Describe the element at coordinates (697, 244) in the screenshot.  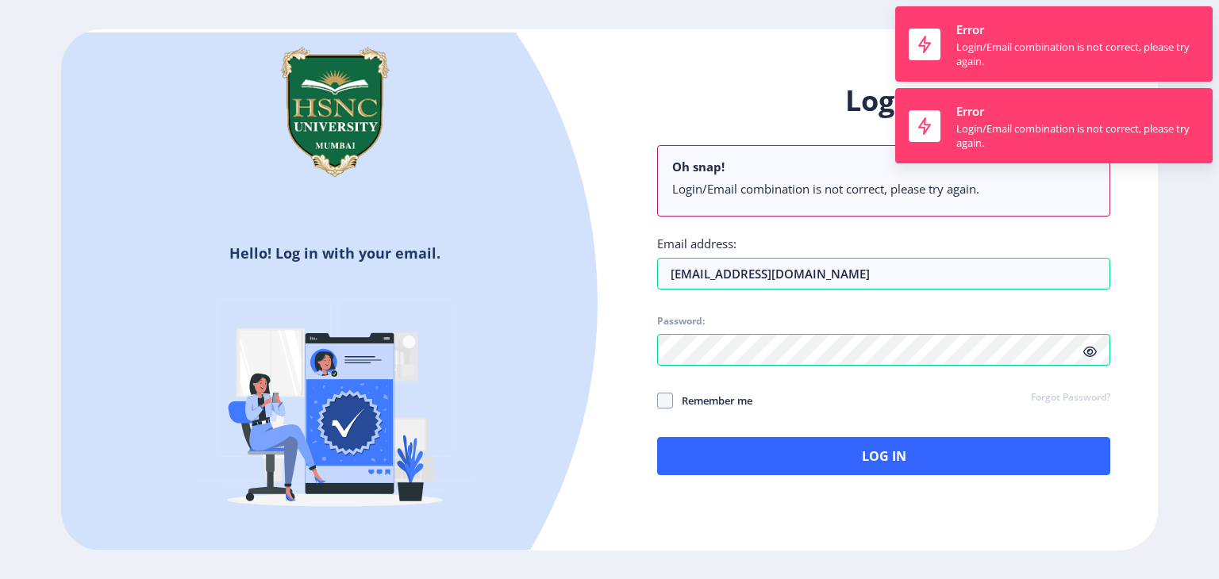
I see `label: Email address:` at that location.